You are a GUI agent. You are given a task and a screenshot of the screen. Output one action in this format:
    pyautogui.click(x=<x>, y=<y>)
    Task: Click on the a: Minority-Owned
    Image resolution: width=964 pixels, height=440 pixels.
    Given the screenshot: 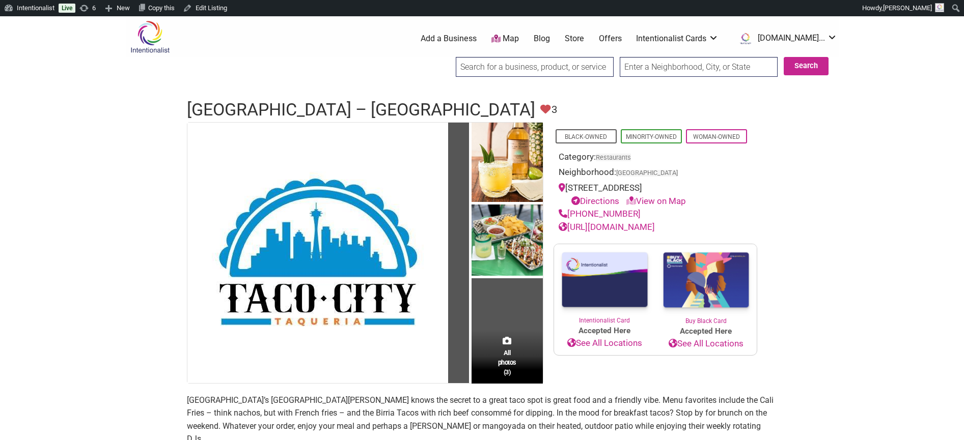 What is the action you would take?
    pyautogui.click(x=651, y=137)
    